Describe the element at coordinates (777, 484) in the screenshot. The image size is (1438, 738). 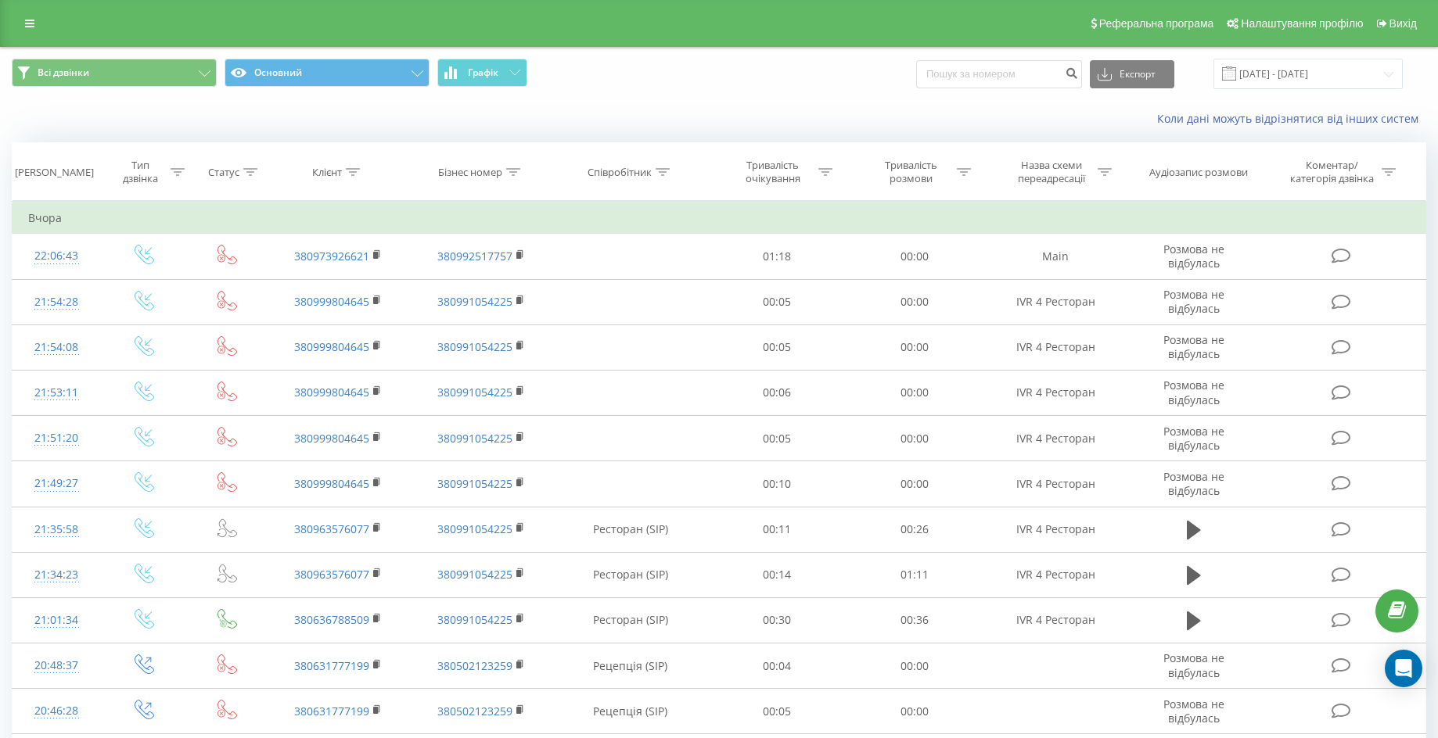
I see `td: 00:10` at that location.